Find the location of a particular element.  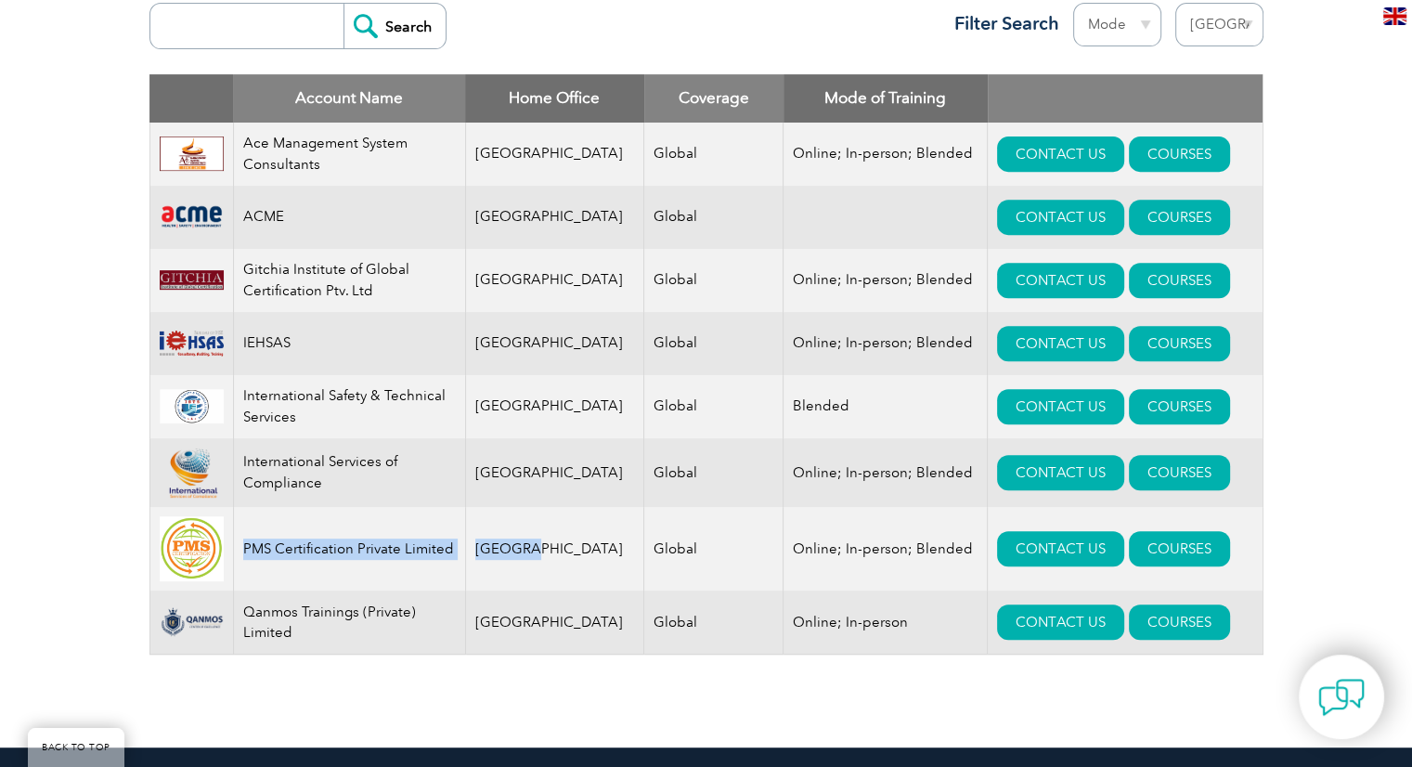

img: 0d58a1d0-3c89-ec11-8d20-0022481579a4-logo.png is located at coordinates (191, 407).